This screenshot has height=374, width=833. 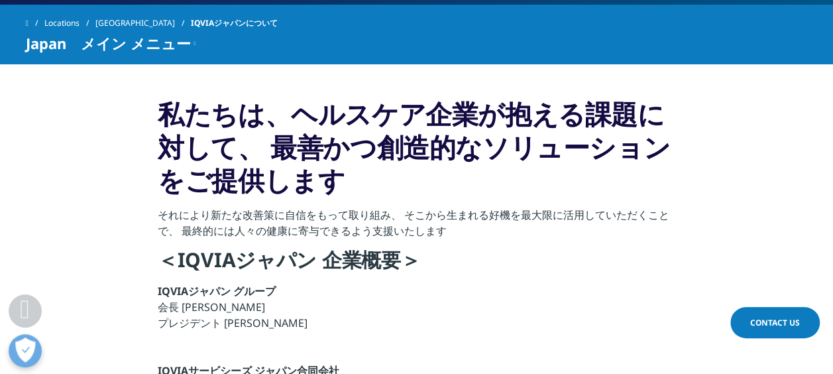 What do you see at coordinates (70, 23) in the screenshot?
I see `a: Locations` at bounding box center [70, 23].